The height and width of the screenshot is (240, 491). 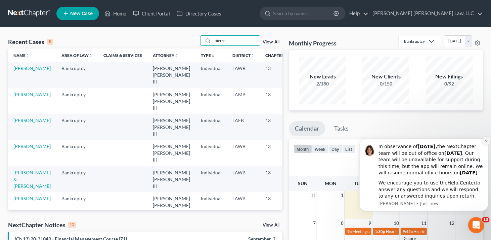 I want to click on a: Help, so click(x=357, y=13).